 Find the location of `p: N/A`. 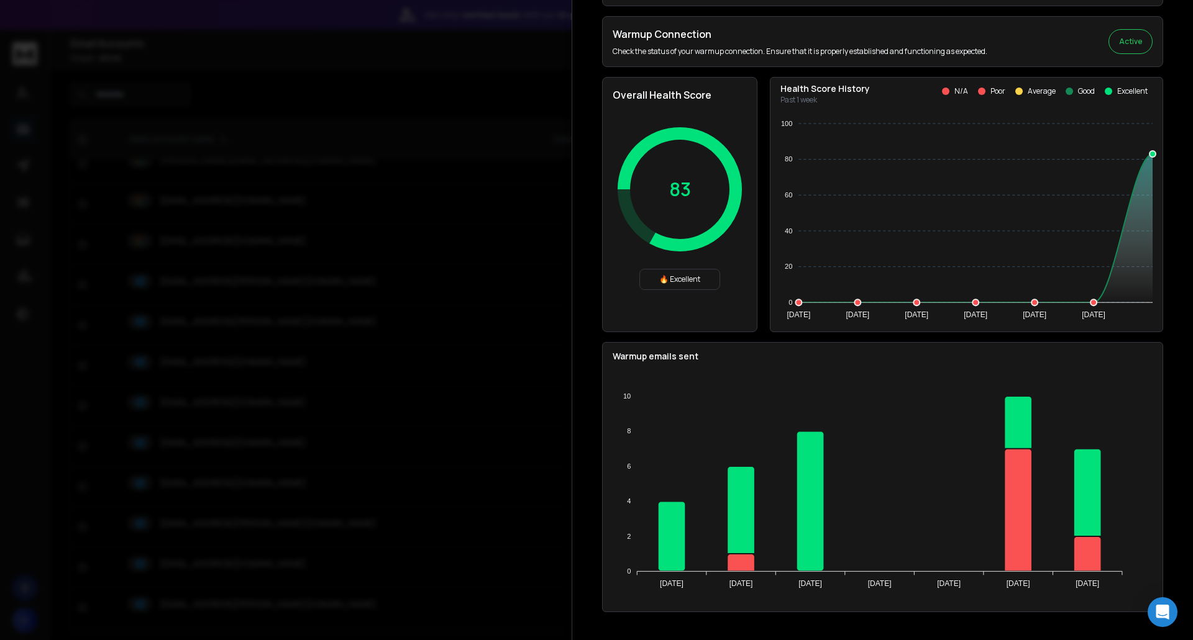

p: N/A is located at coordinates (961, 91).